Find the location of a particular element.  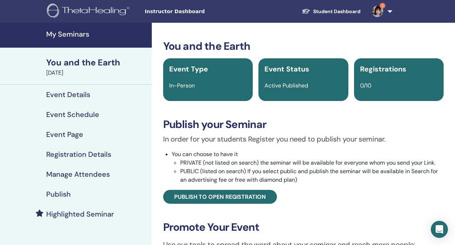

h4: My Seminars is located at coordinates (97, 34).